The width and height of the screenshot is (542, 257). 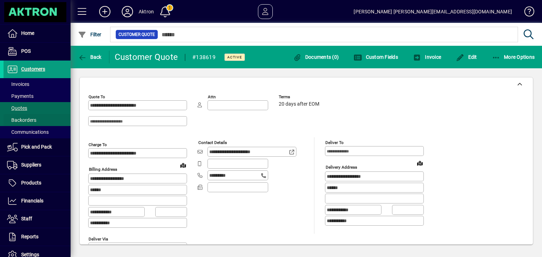 What do you see at coordinates (98, 239) in the screenshot?
I see `mat-label: Deliver via` at bounding box center [98, 239].